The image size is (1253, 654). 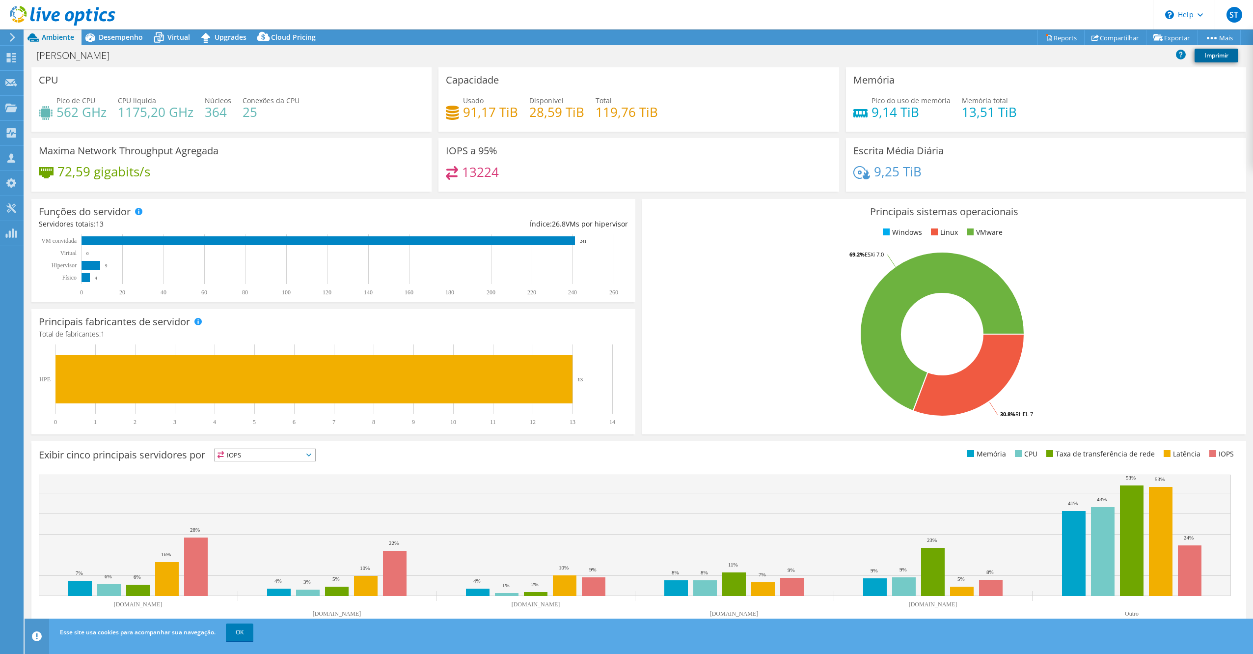 I want to click on h4: 72,59 gigabits/s, so click(x=104, y=171).